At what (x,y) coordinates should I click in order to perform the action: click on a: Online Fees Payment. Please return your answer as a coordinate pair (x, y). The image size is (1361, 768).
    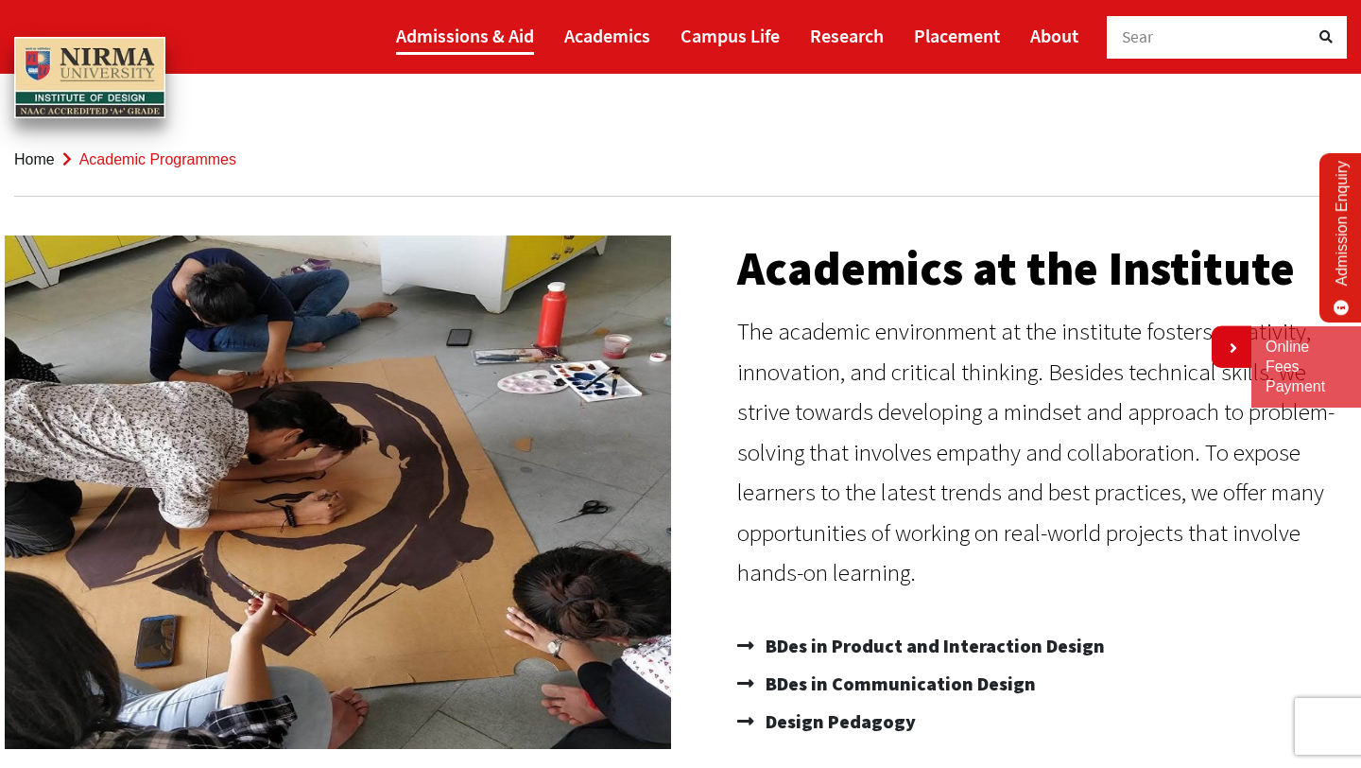
    Looking at the image, I should click on (1307, 367).